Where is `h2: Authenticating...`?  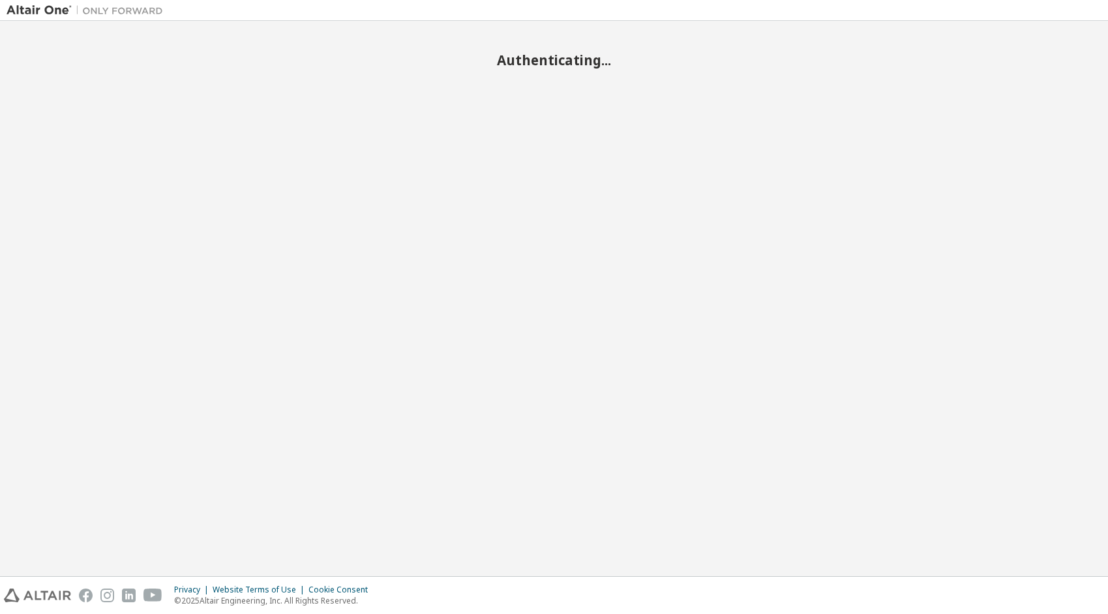
h2: Authenticating... is located at coordinates (554, 60).